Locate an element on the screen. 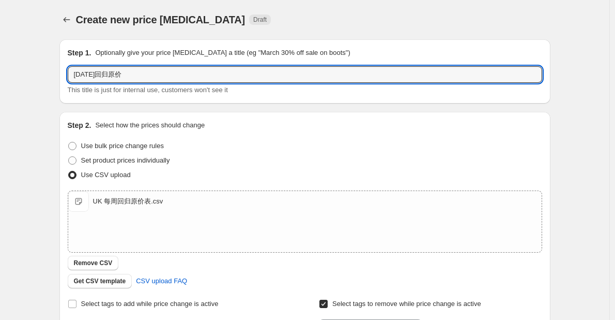 The width and height of the screenshot is (615, 320). button: Remove CSV is located at coordinates (93, 263).